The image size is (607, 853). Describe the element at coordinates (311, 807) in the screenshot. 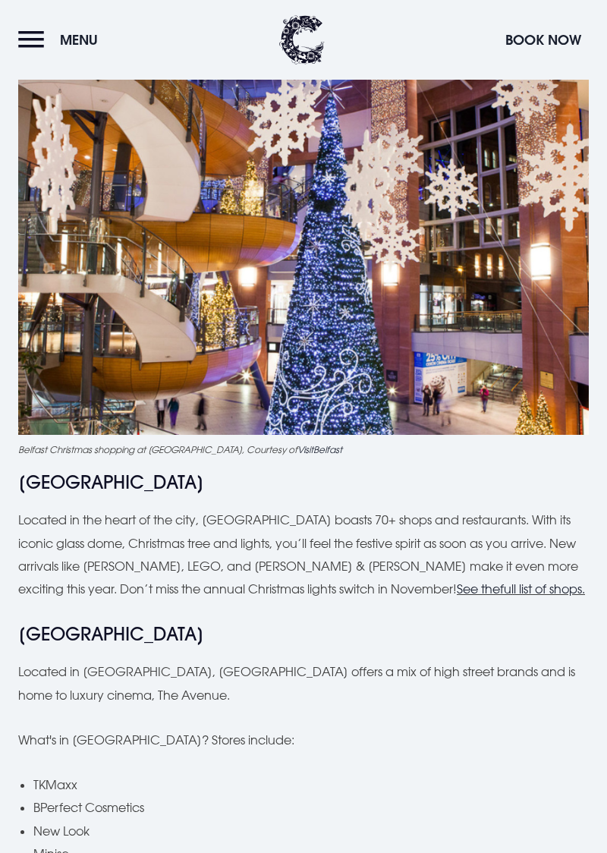

I see `li: BPerfect Cosmetics` at that location.